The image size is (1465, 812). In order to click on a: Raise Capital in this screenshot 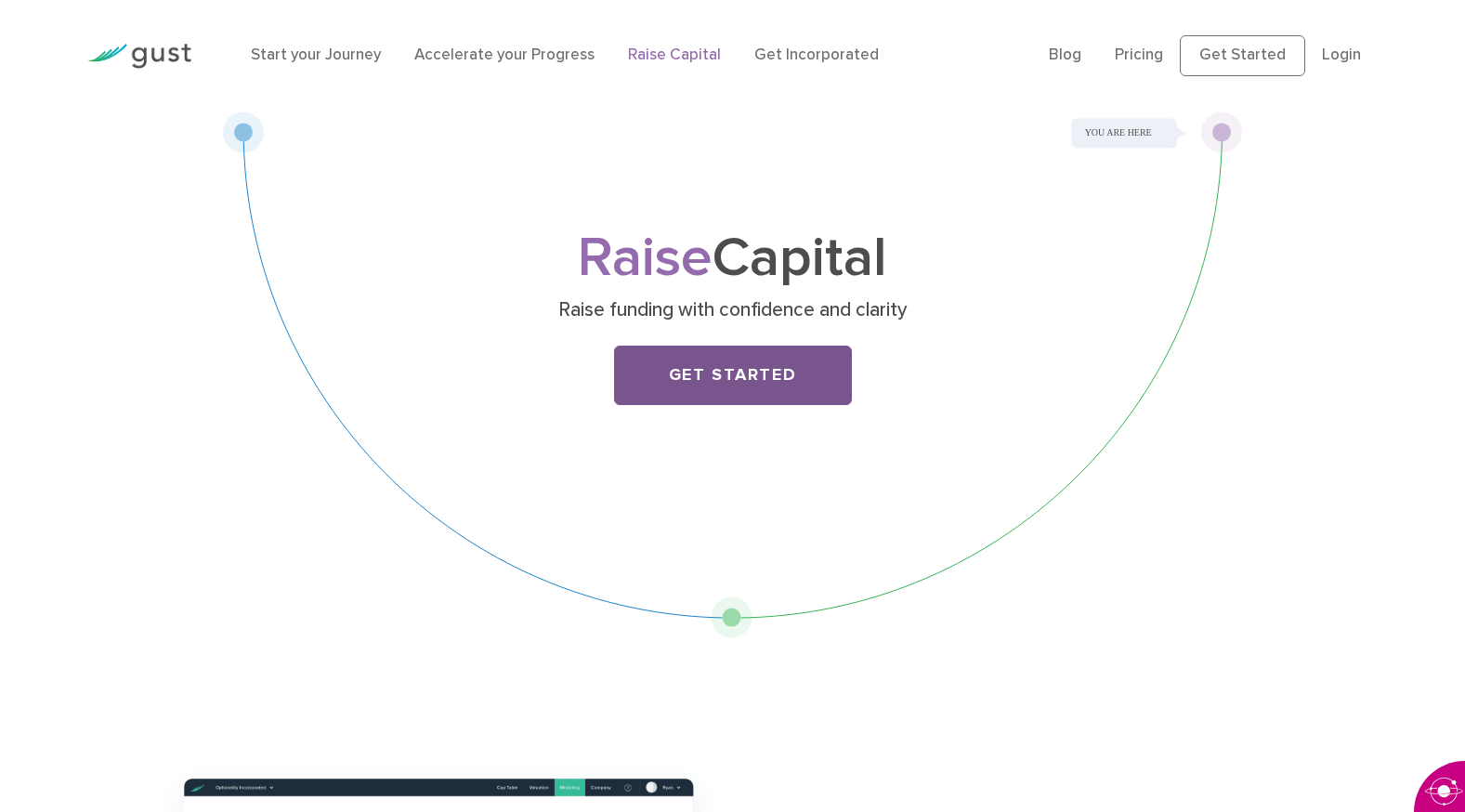, I will do `click(675, 55)`.